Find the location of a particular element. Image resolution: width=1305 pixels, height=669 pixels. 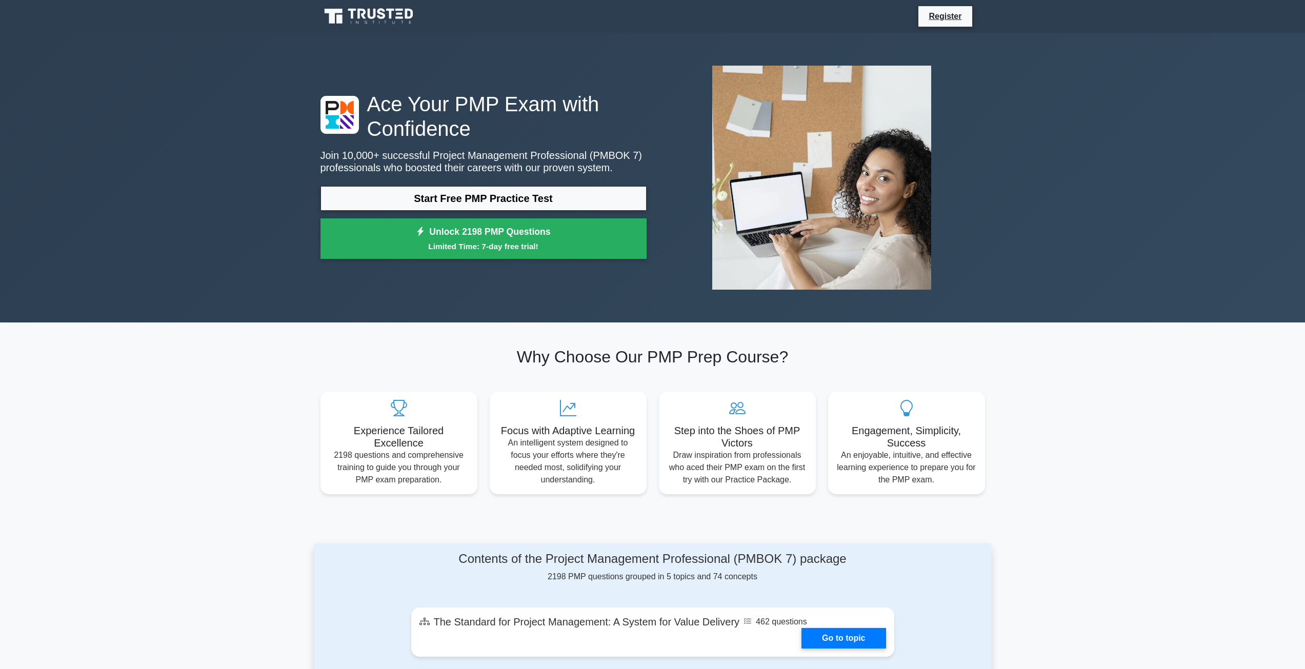

a: Register is located at coordinates (945, 16).